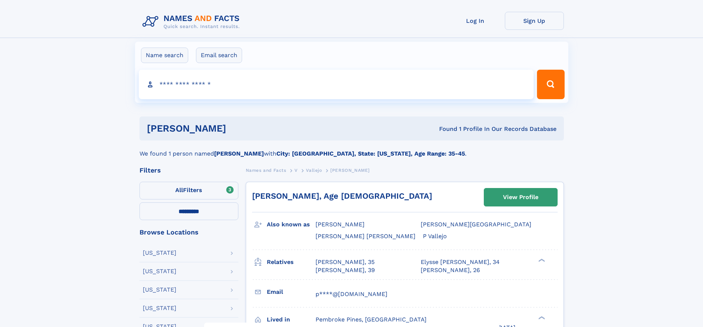 The image size is (703, 327). I want to click on span: Vallejo, so click(314, 170).